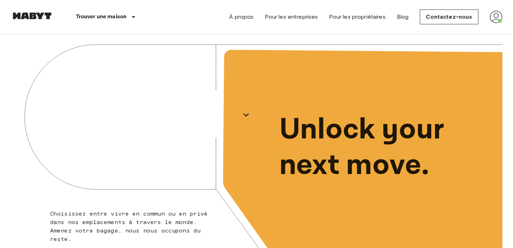 This screenshot has width=513, height=248. What do you see at coordinates (131, 227) in the screenshot?
I see `p: Choisissez entre vivre en commun ou en privé dans nos emplacements à travers le monde. Amenez vot...` at bounding box center [131, 227].